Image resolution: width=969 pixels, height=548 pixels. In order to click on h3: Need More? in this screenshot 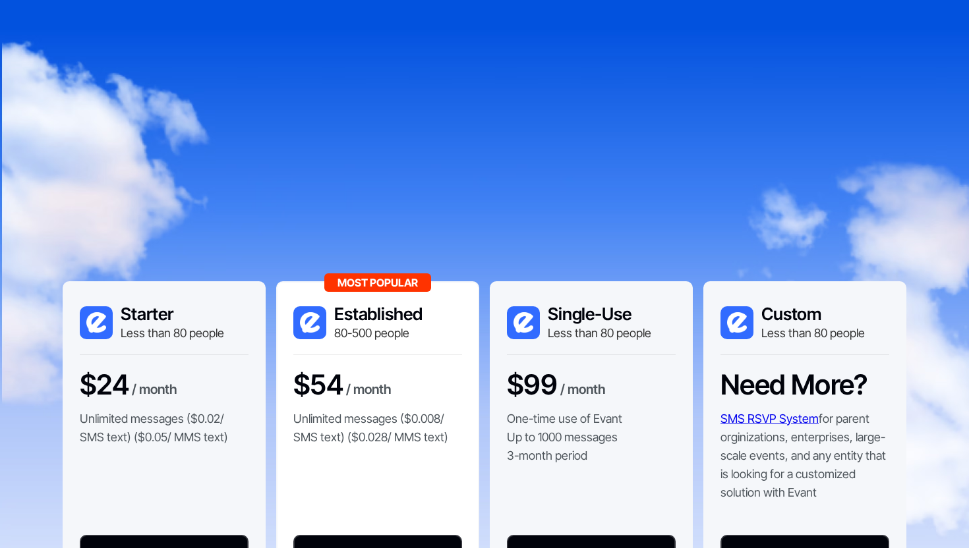, I will do `click(794, 385)`.